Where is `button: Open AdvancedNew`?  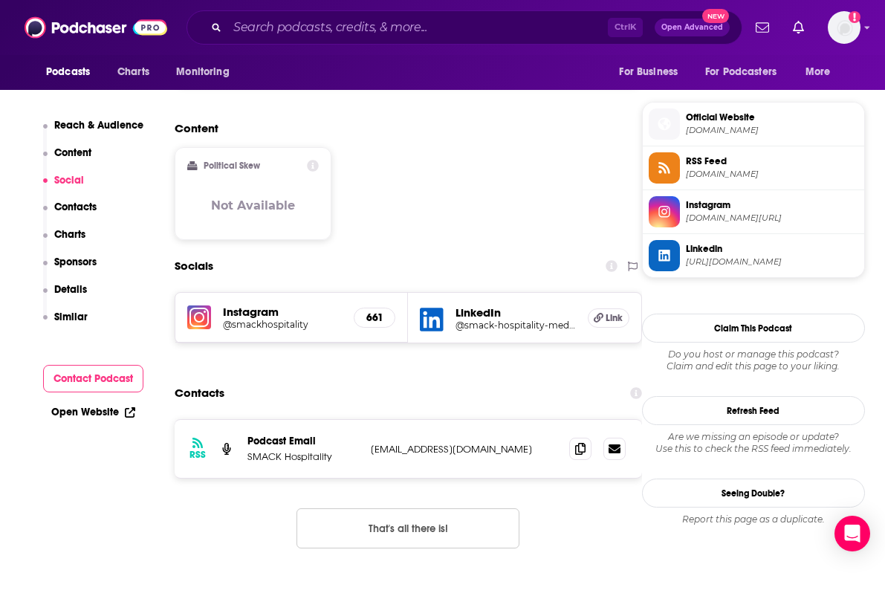 button: Open AdvancedNew is located at coordinates (692, 28).